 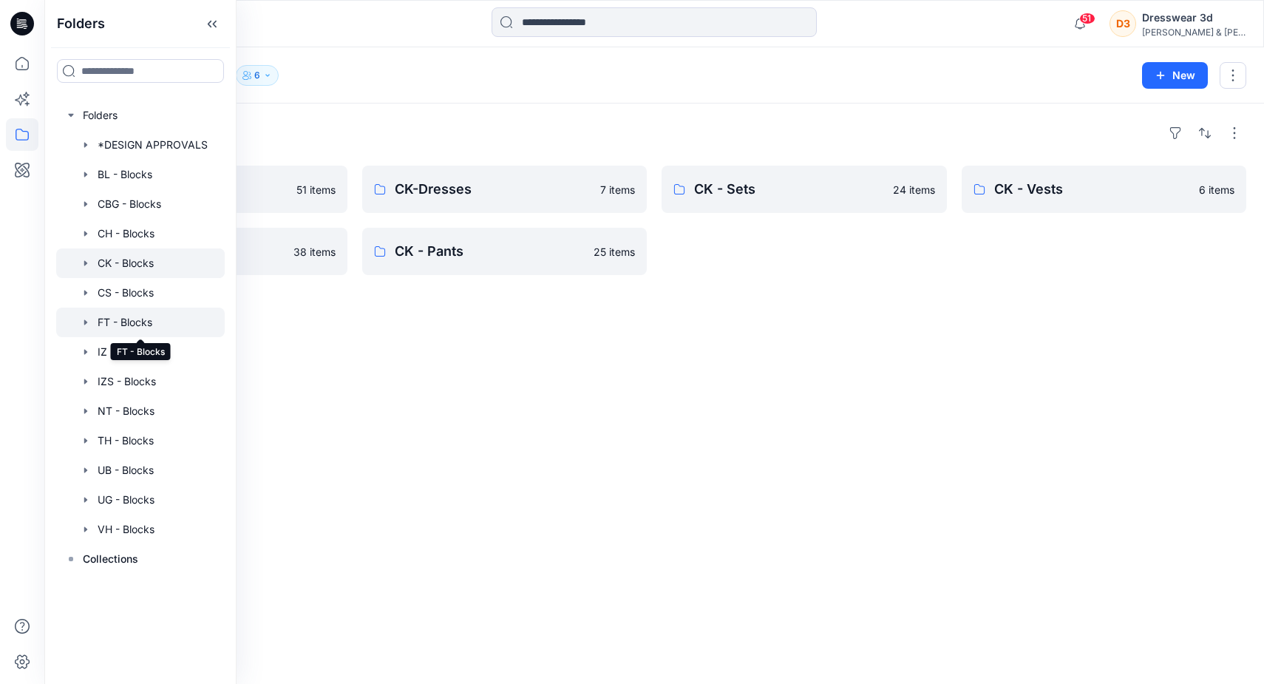 I want to click on p: 7 items, so click(x=617, y=189).